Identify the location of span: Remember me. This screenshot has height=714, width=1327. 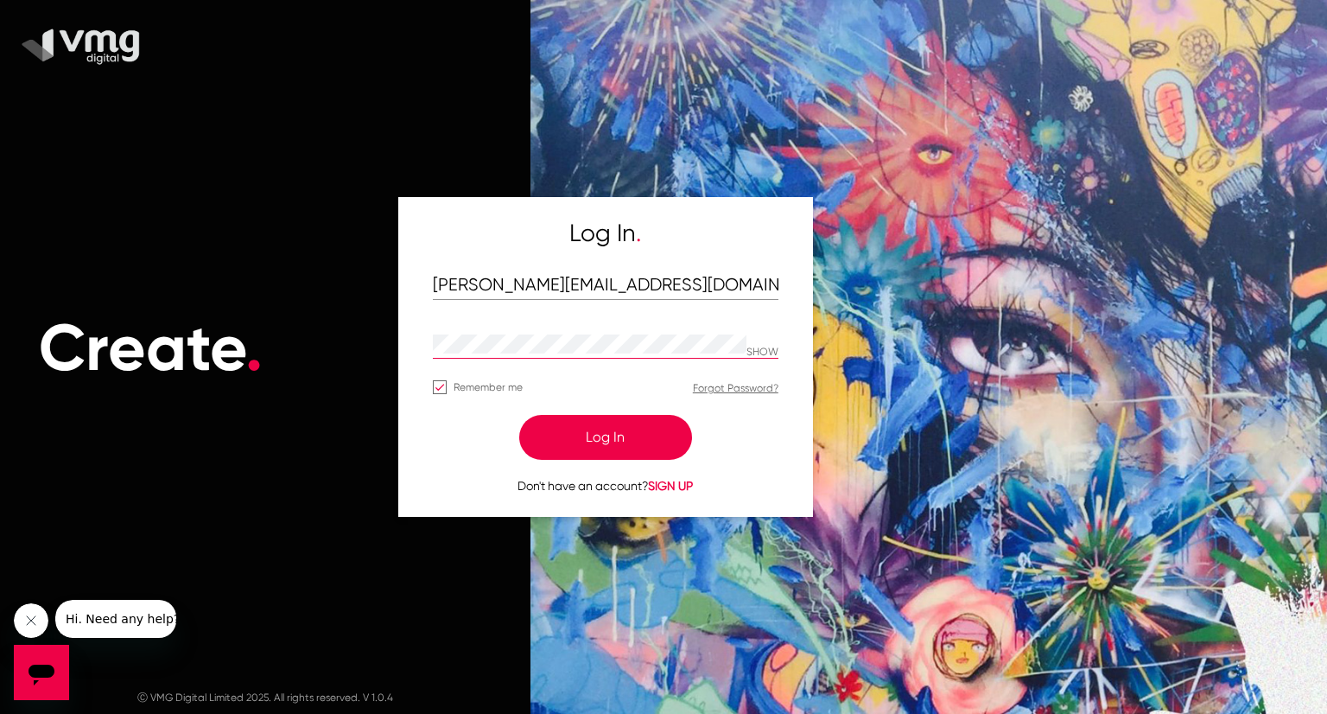
(488, 387).